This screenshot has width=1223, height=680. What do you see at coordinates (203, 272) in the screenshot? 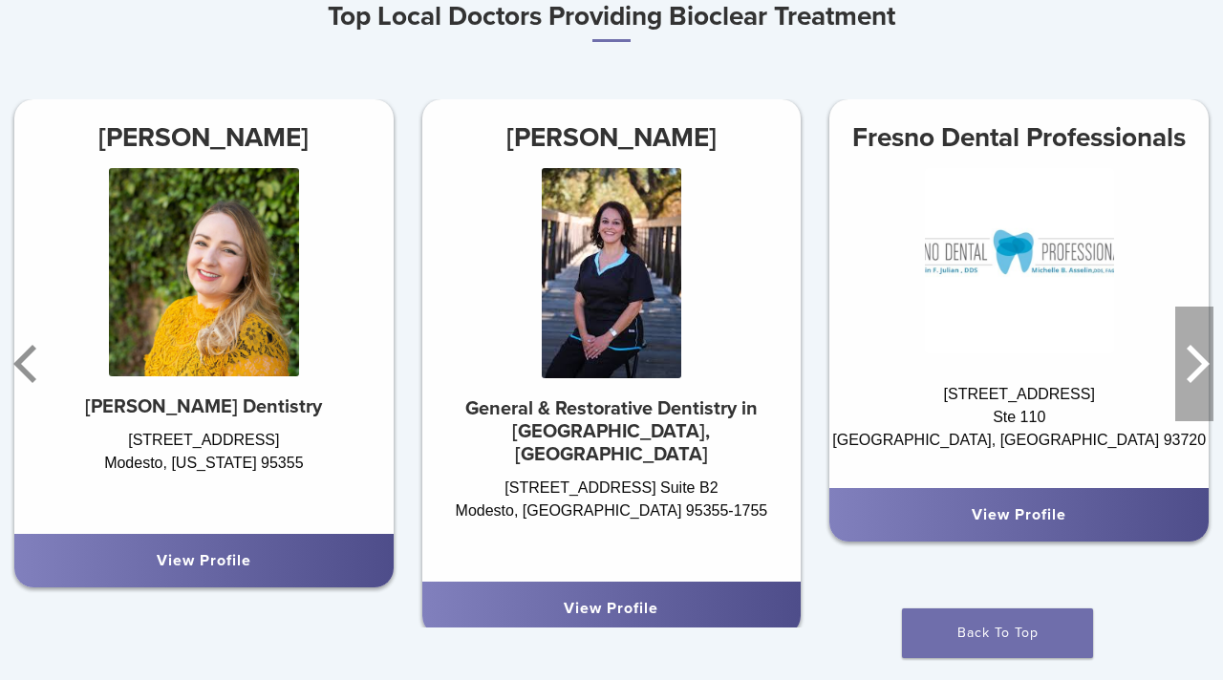
I see `img: Dr. Alexandra Hebert` at bounding box center [203, 272].